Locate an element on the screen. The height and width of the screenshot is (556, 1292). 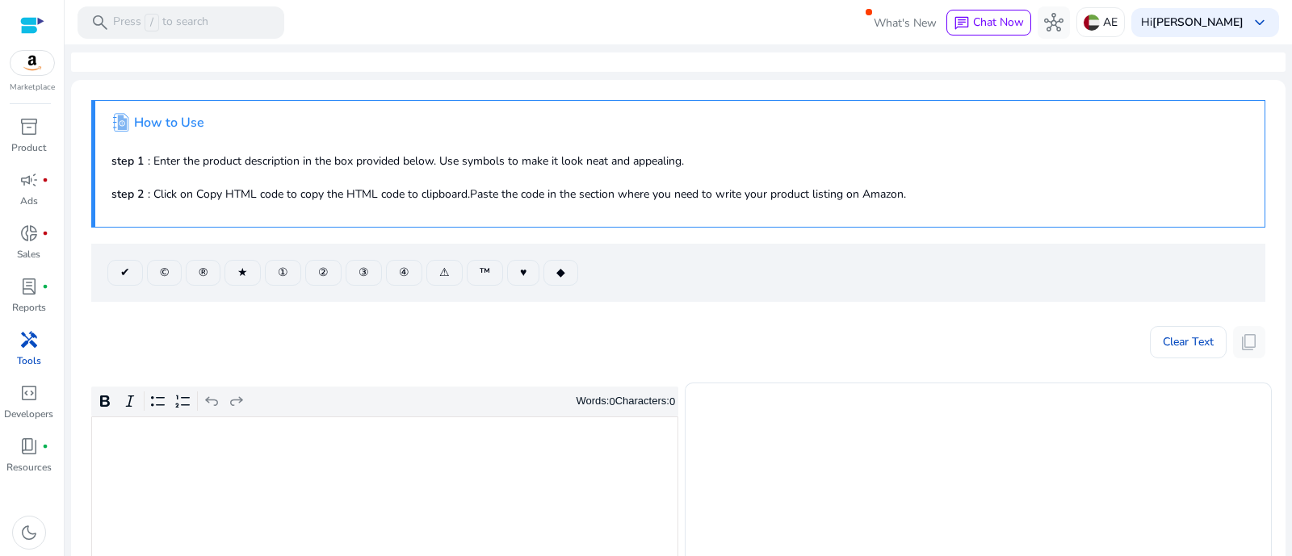
span: What's New is located at coordinates (905, 23).